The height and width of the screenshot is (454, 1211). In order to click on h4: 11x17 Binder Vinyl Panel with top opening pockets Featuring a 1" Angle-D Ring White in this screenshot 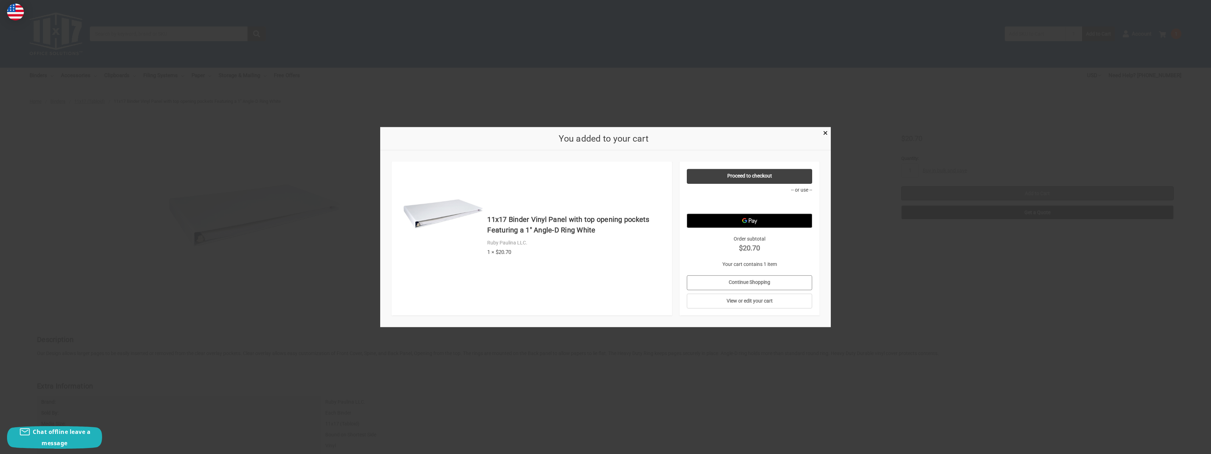, I will do `click(576, 225)`.